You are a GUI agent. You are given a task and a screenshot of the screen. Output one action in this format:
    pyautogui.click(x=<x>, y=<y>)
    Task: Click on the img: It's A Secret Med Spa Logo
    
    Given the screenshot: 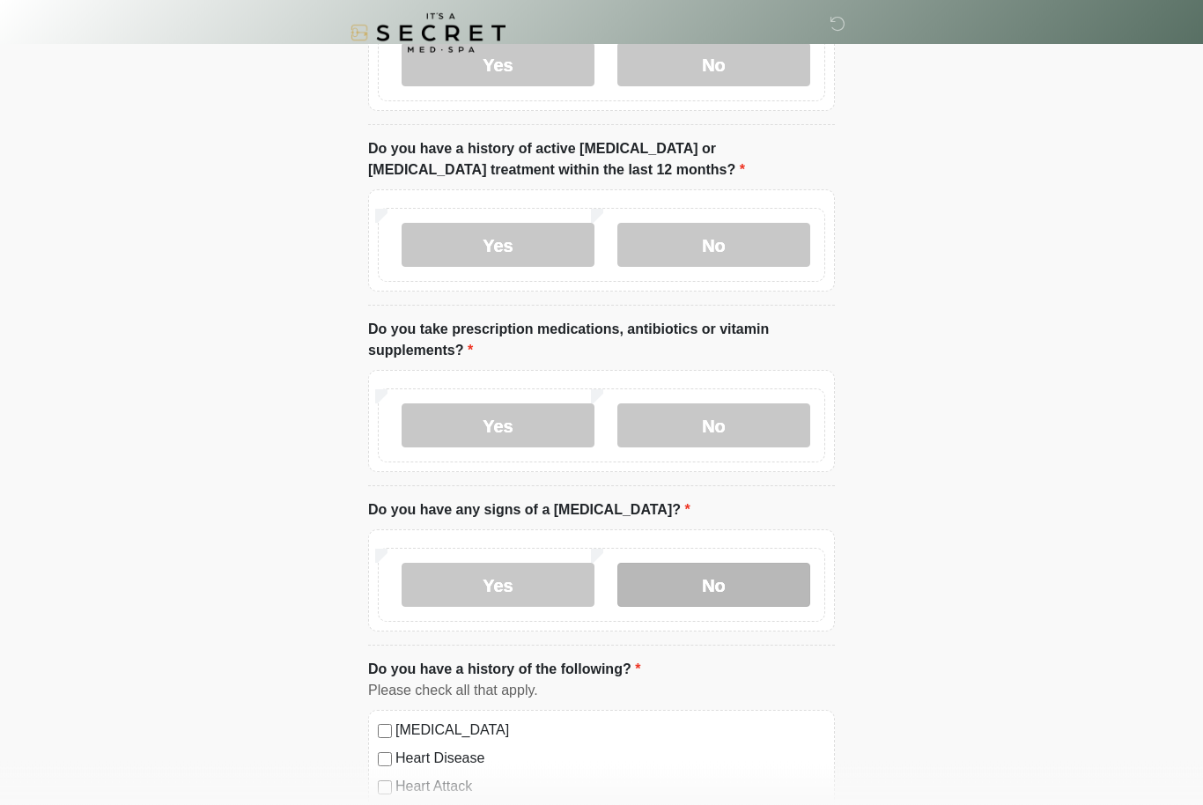 What is the action you would take?
    pyautogui.click(x=428, y=33)
    